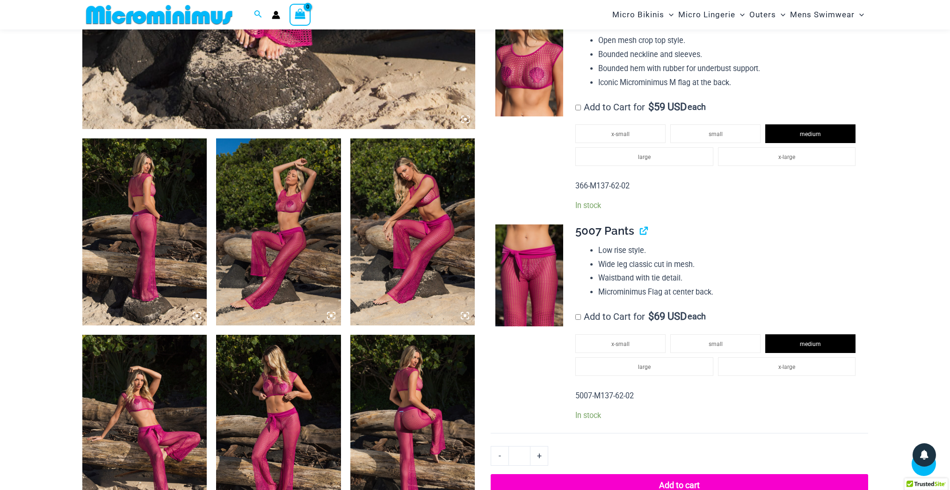 Image resolution: width=950 pixels, height=490 pixels. I want to click on span: 5007 Pants, so click(605, 231).